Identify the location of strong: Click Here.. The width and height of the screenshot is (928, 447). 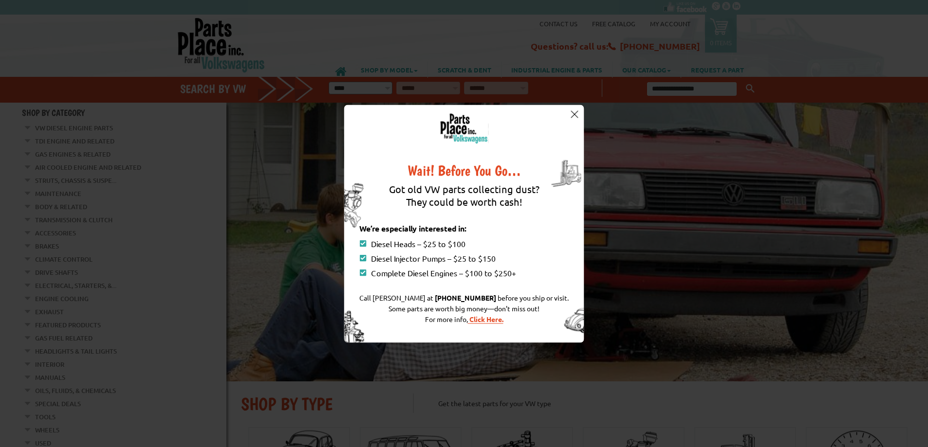
(486, 319).